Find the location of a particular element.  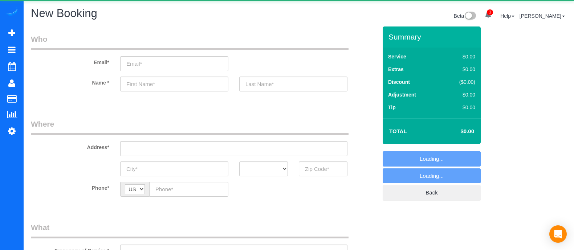

label: Name * is located at coordinates (70, 81).